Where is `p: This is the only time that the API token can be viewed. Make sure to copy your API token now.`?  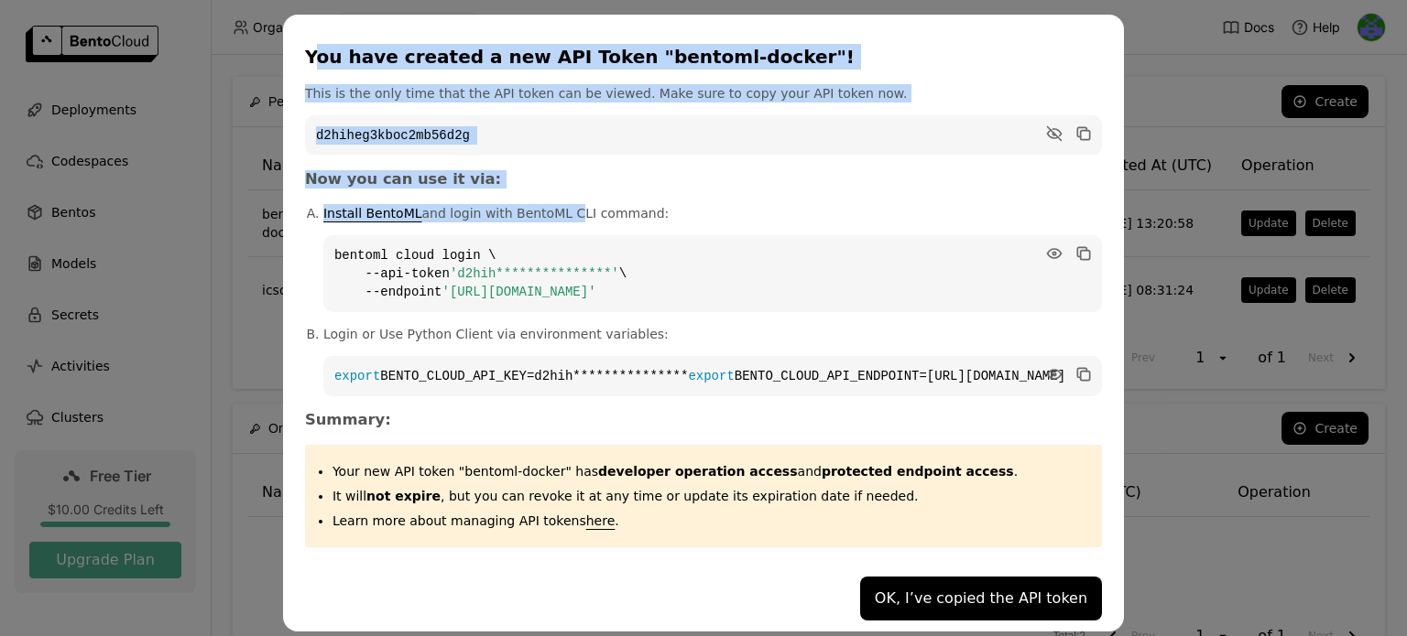
p: This is the only time that the API token can be viewed. Make sure to copy your API token now. is located at coordinates (703, 93).